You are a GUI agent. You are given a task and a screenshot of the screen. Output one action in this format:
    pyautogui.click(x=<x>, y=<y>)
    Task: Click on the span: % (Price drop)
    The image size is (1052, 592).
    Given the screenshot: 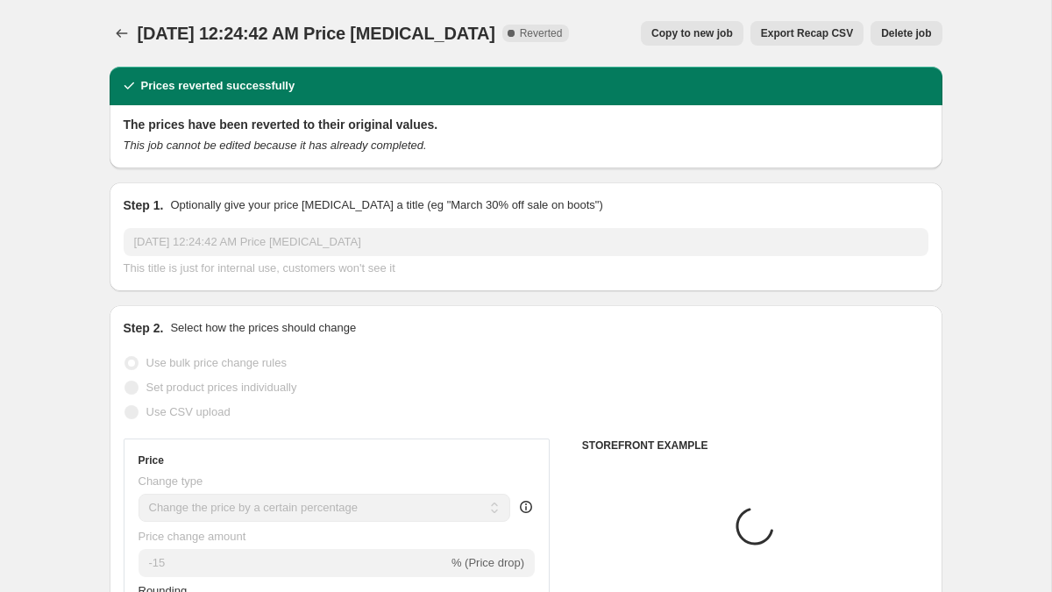 What is the action you would take?
    pyautogui.click(x=488, y=562)
    